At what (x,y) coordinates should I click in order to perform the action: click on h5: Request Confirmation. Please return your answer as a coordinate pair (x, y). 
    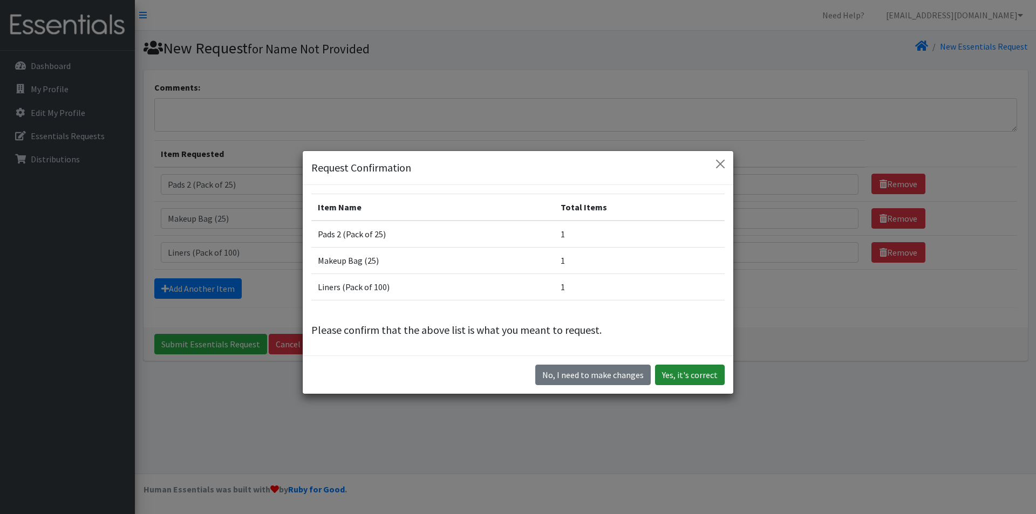
    Looking at the image, I should click on (361, 168).